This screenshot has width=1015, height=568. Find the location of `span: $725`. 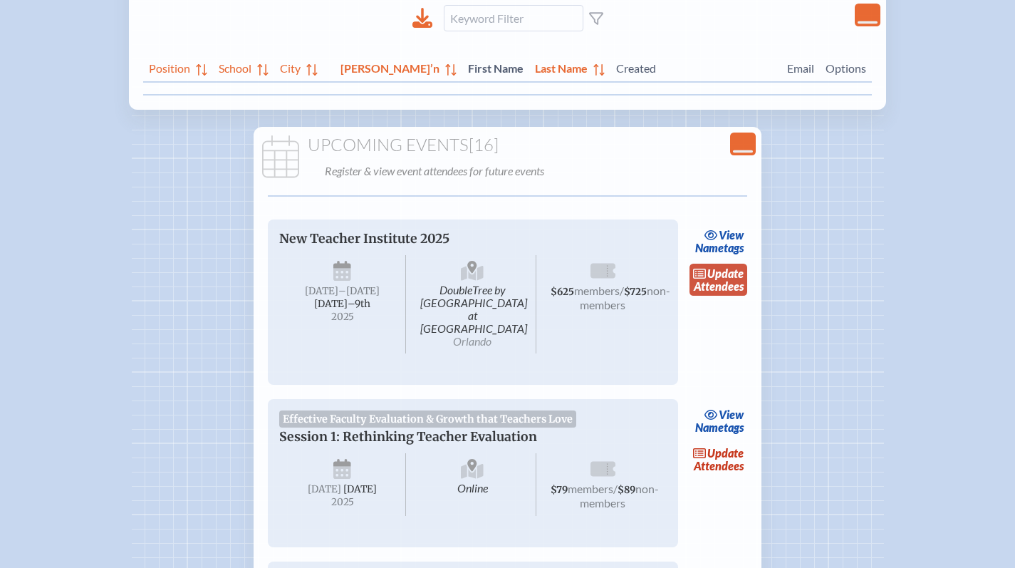

span: $725 is located at coordinates (635, 291).